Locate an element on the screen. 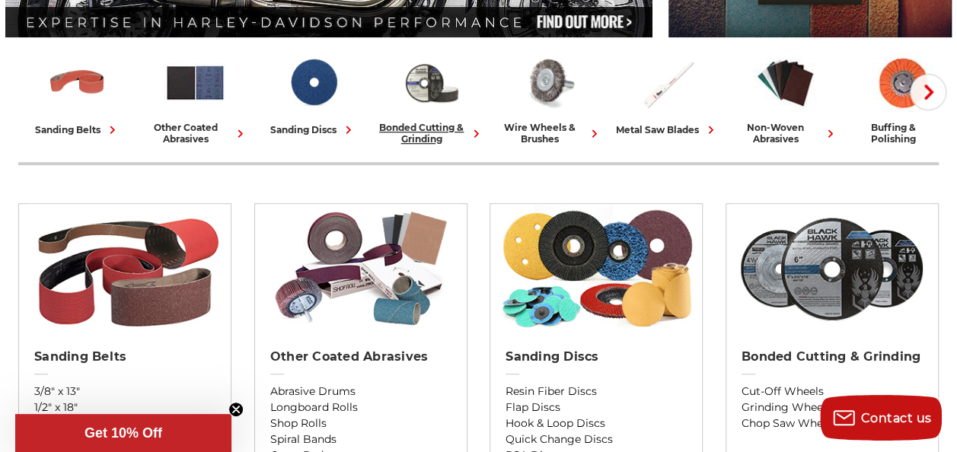  a: Longboard Rolls is located at coordinates (361, 407).